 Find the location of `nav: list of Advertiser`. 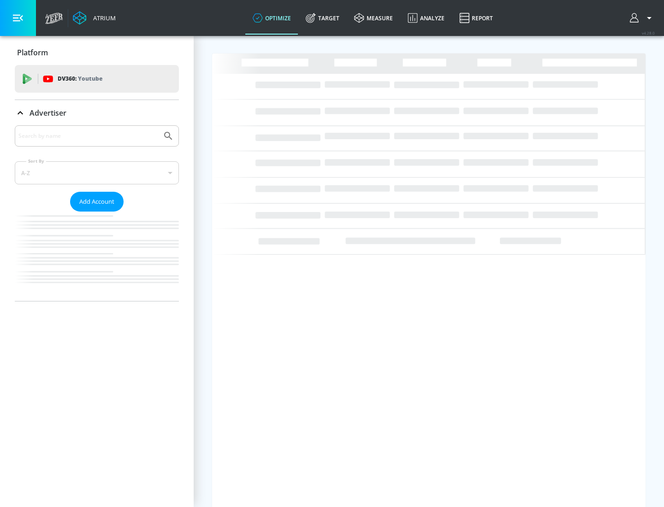

nav: list of Advertiser is located at coordinates (97, 257).